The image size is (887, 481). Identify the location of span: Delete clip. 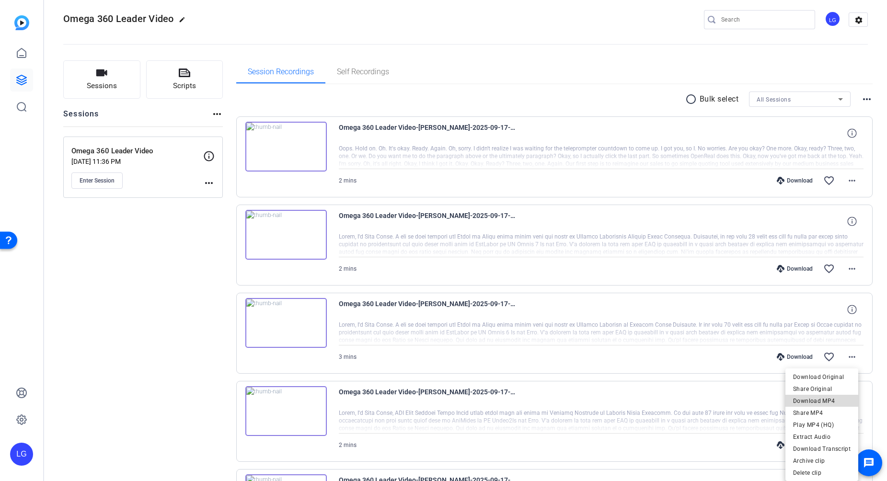
(822, 473).